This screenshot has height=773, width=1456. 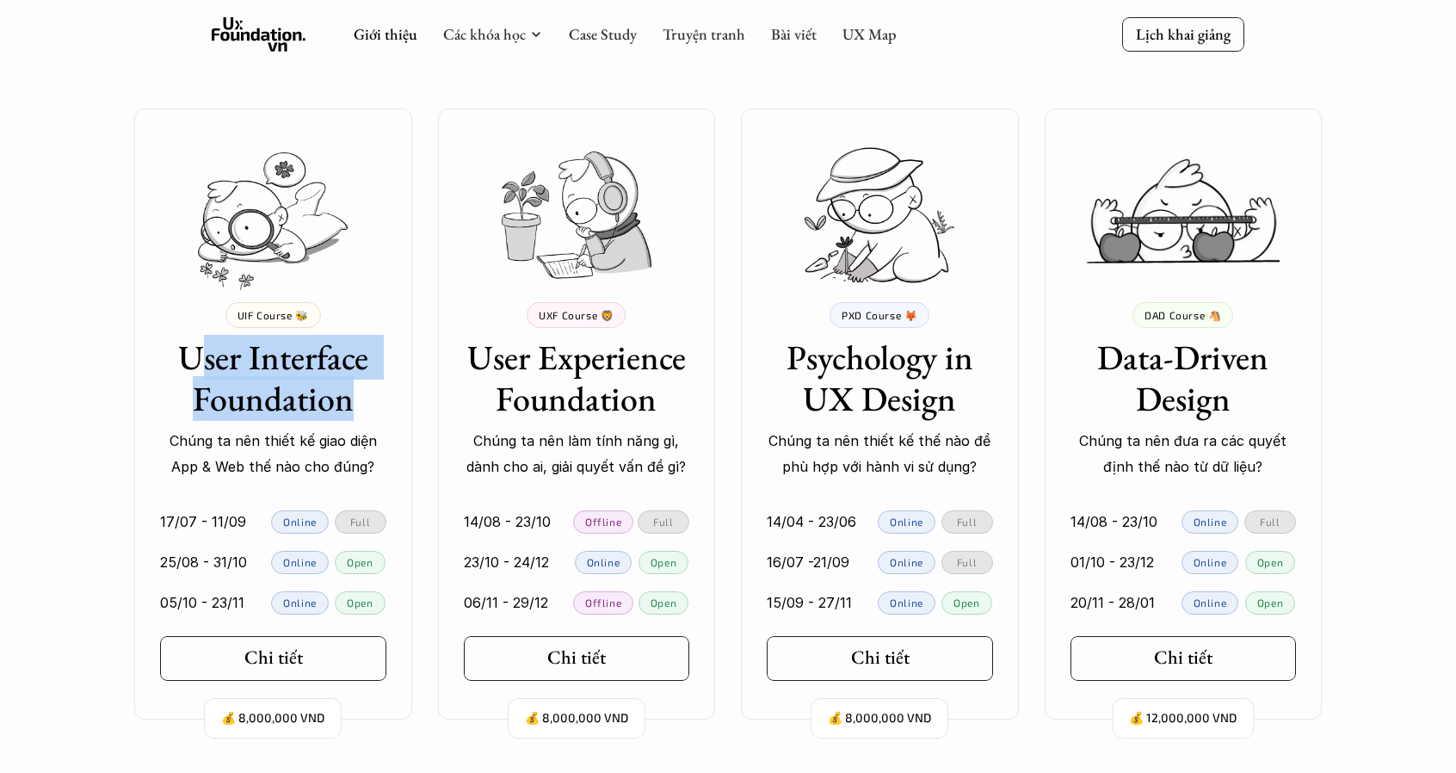 I want to click on p: Chúng ta nên thiết kế giao diện App & Web thế nào cho đúng?, so click(x=273, y=453).